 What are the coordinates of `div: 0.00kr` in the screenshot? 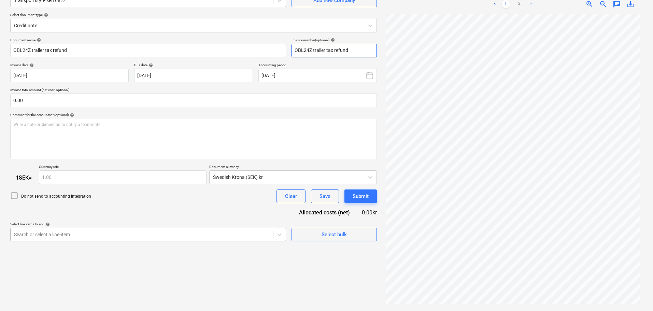 It's located at (369, 212).